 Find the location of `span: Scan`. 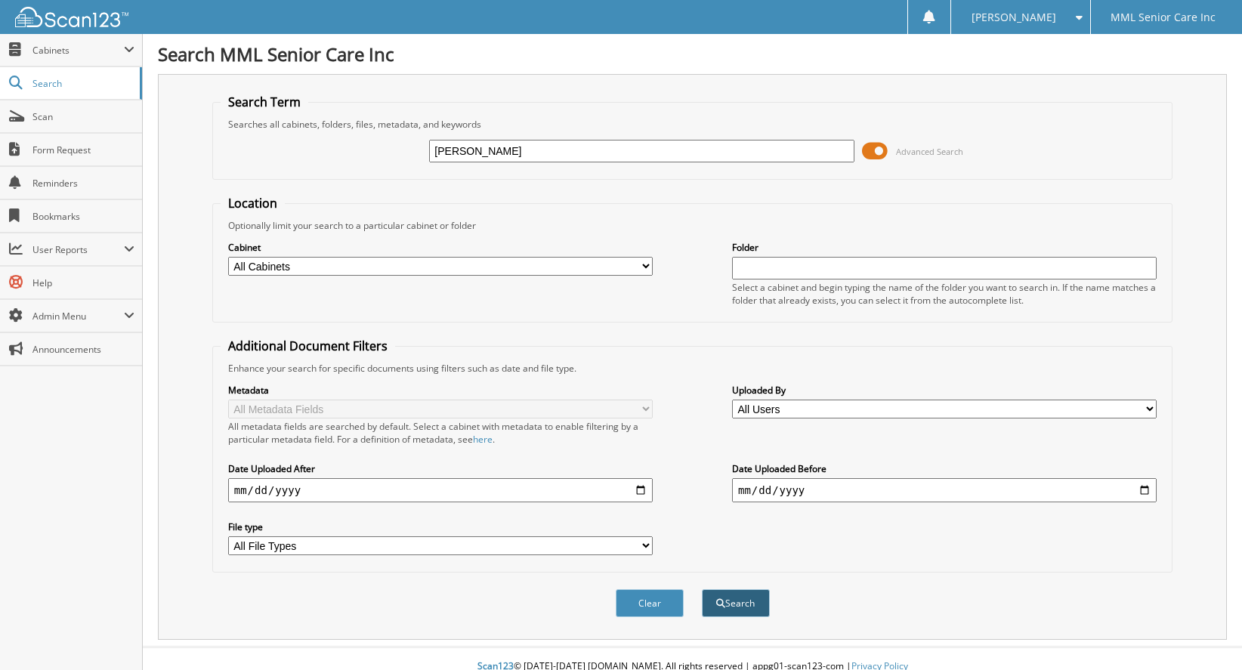

span: Scan is located at coordinates (83, 116).